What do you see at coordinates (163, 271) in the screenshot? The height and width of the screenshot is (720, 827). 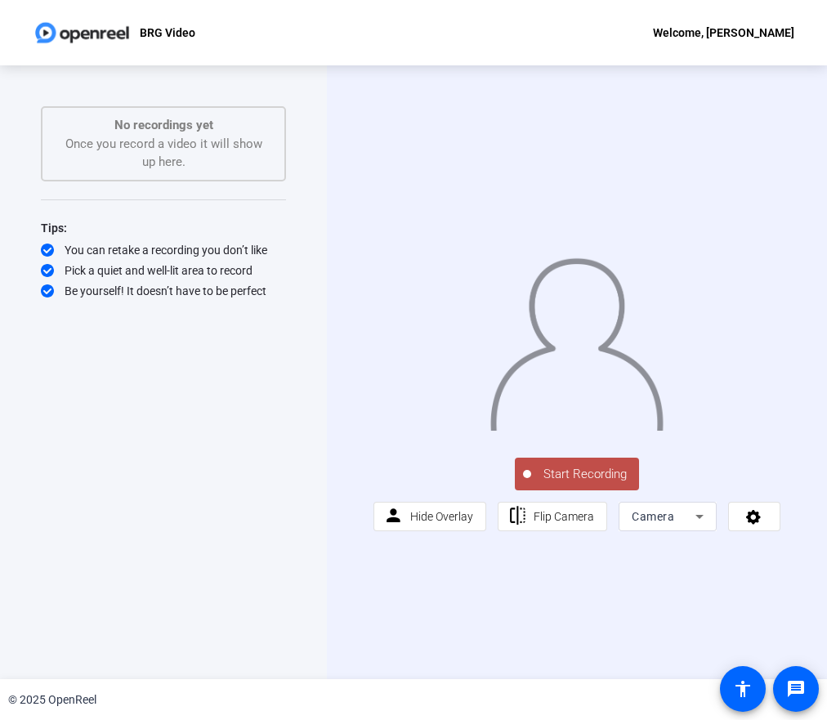 I see `div: Pick a quiet and well-lit area to record` at bounding box center [163, 271].